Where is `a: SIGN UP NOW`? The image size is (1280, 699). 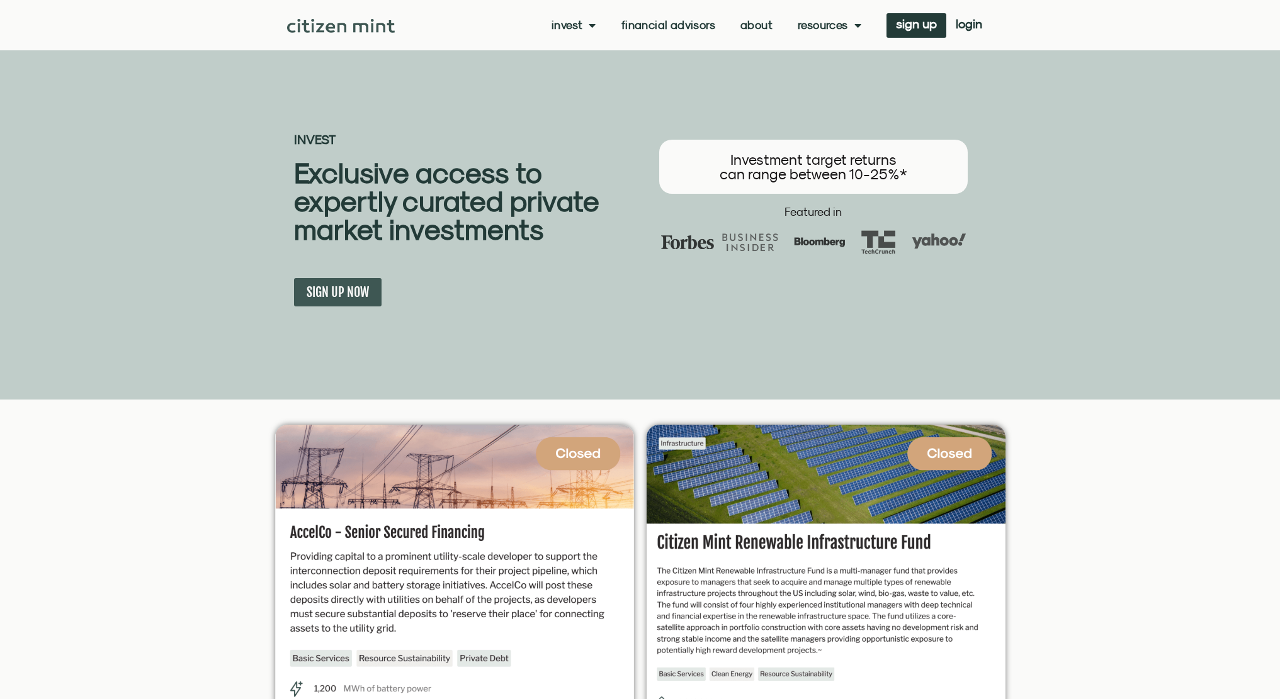 a: SIGN UP NOW is located at coordinates (337, 292).